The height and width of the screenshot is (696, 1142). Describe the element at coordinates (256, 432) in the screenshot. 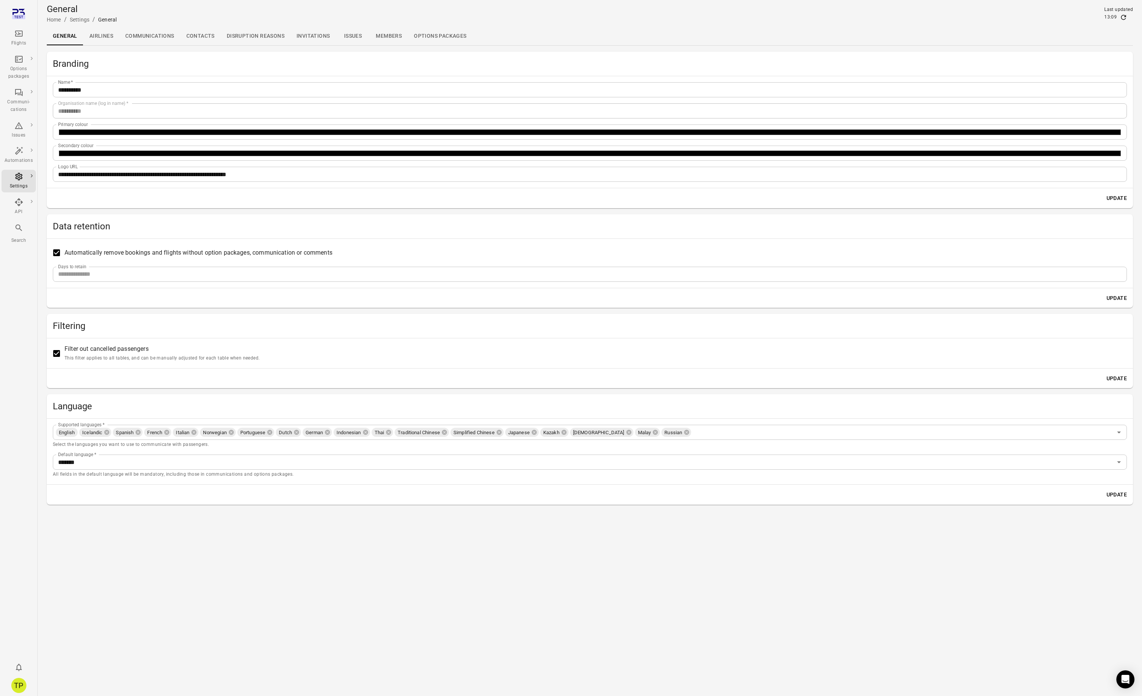

I see `div: Portuguese` at that location.